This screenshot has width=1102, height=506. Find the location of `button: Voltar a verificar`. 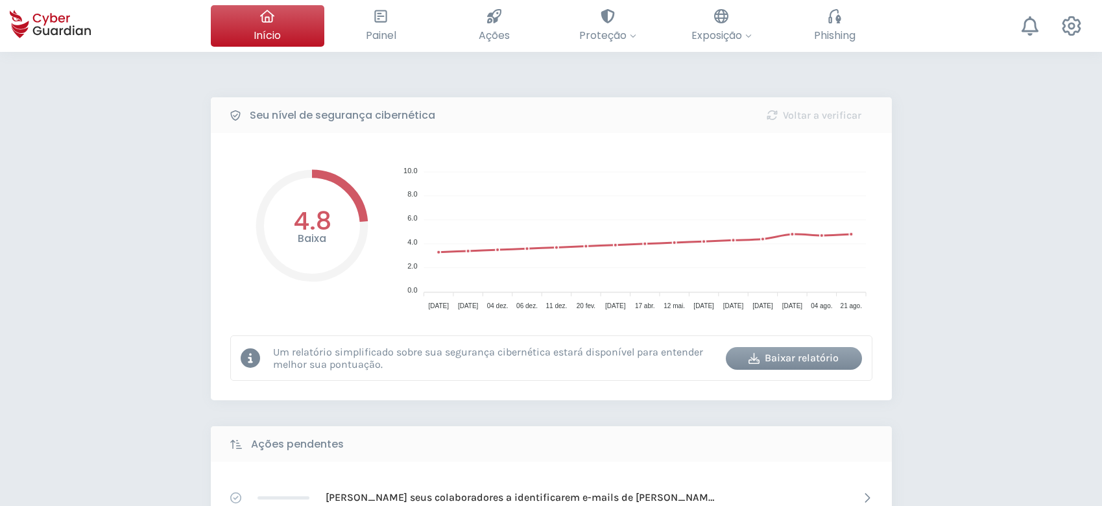

button: Voltar a verificar is located at coordinates (814, 115).